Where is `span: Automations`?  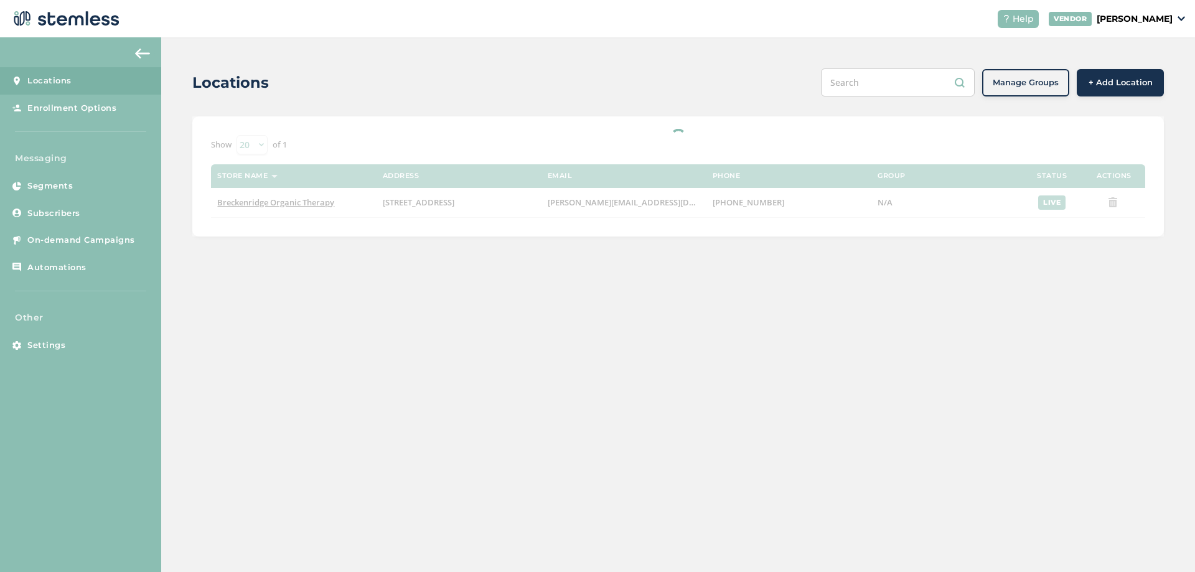 span: Automations is located at coordinates (57, 268).